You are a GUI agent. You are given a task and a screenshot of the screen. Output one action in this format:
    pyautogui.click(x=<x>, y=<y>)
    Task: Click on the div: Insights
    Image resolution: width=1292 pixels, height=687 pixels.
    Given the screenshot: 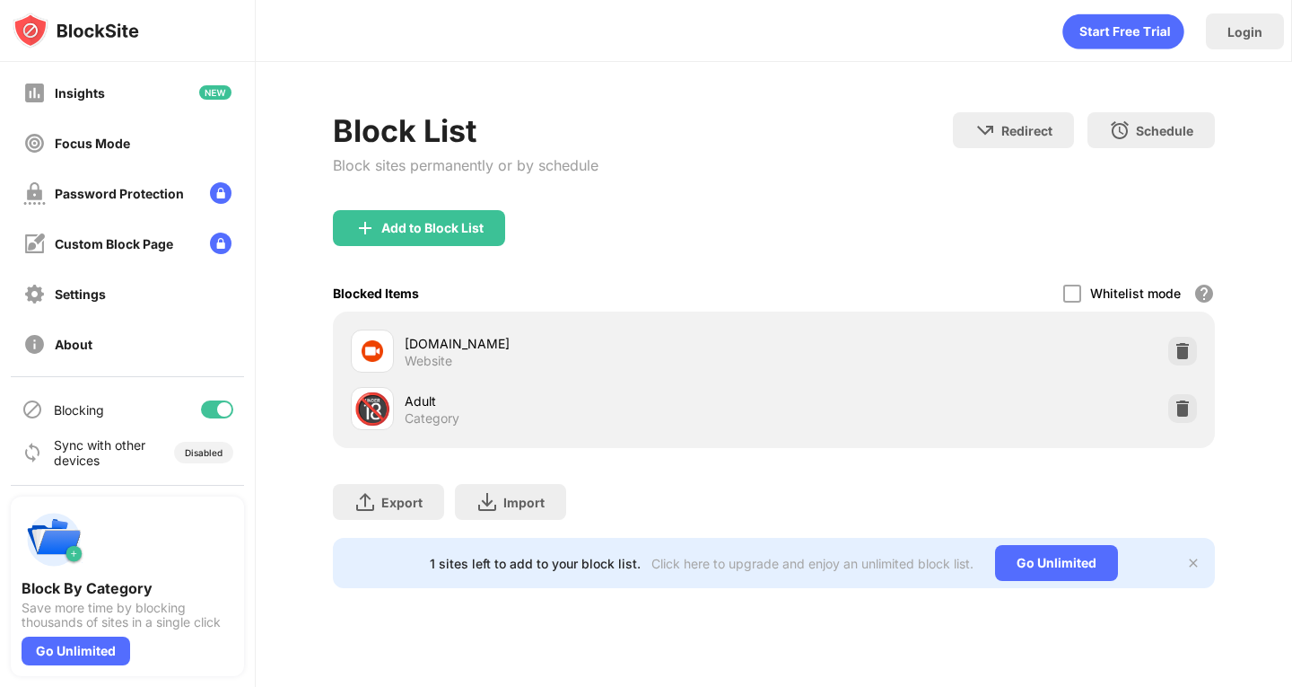 What is the action you would take?
    pyautogui.click(x=80, y=92)
    